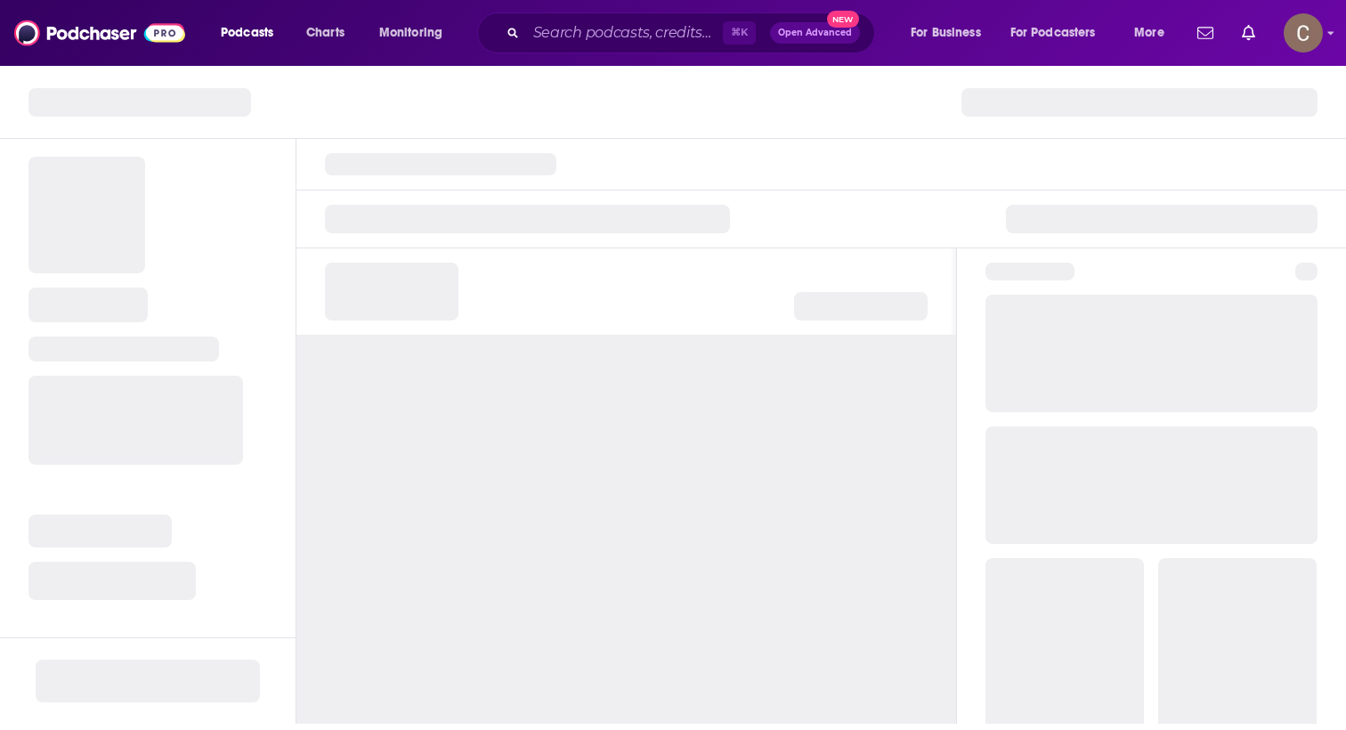  I want to click on a: Charts, so click(325, 33).